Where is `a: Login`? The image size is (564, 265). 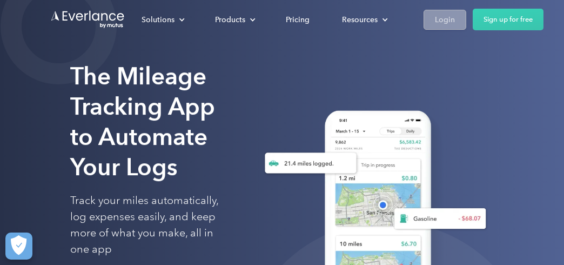 a: Login is located at coordinates (445, 19).